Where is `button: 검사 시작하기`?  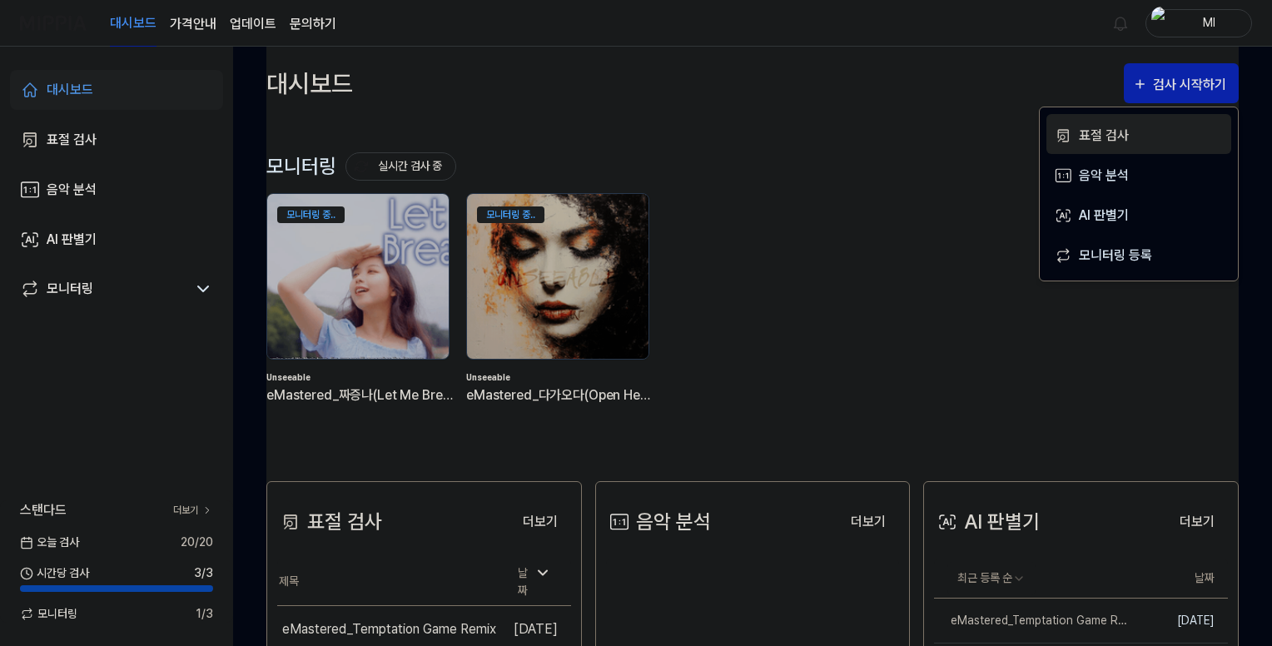 button: 검사 시작하기 is located at coordinates (1181, 83).